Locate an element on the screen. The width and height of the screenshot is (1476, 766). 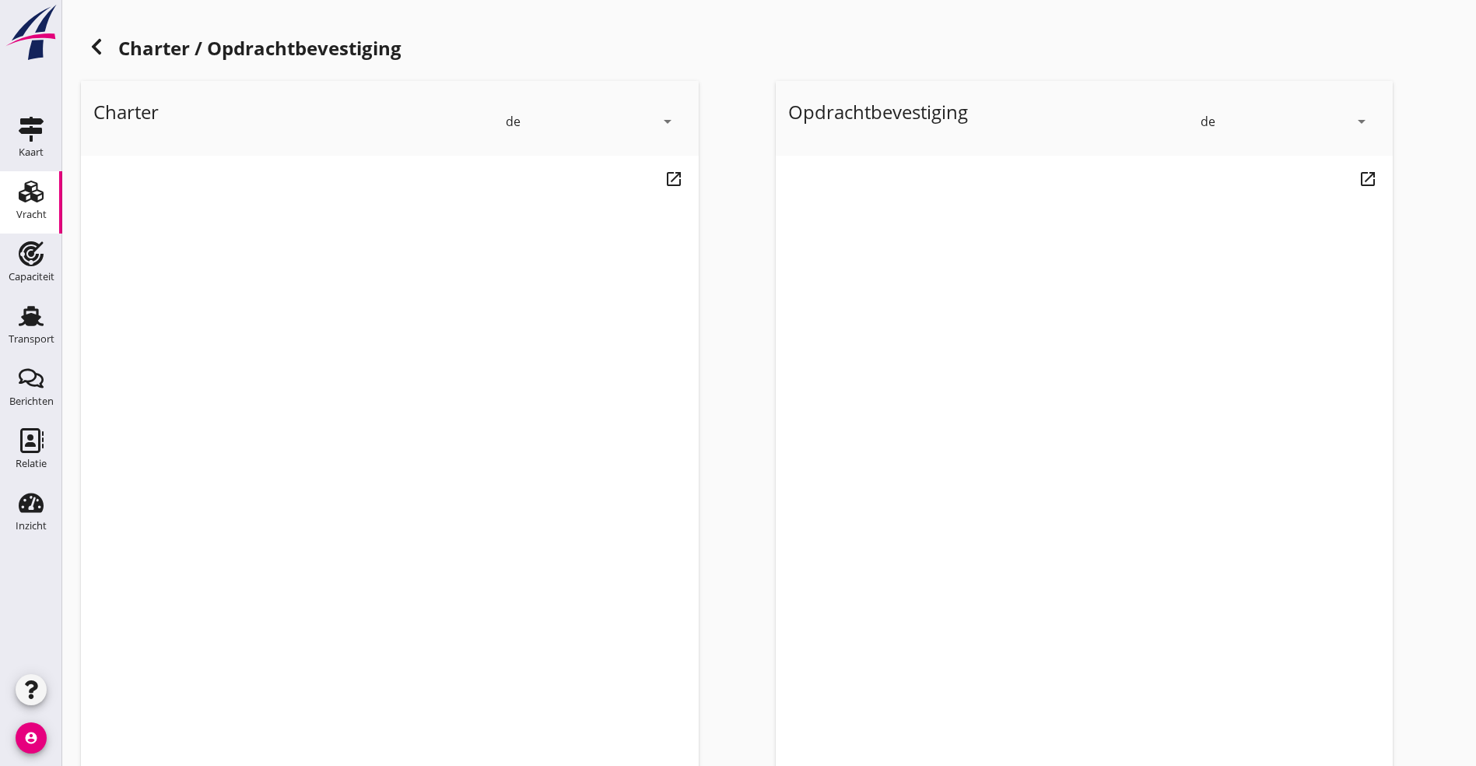
div: Inzicht is located at coordinates (31, 525).